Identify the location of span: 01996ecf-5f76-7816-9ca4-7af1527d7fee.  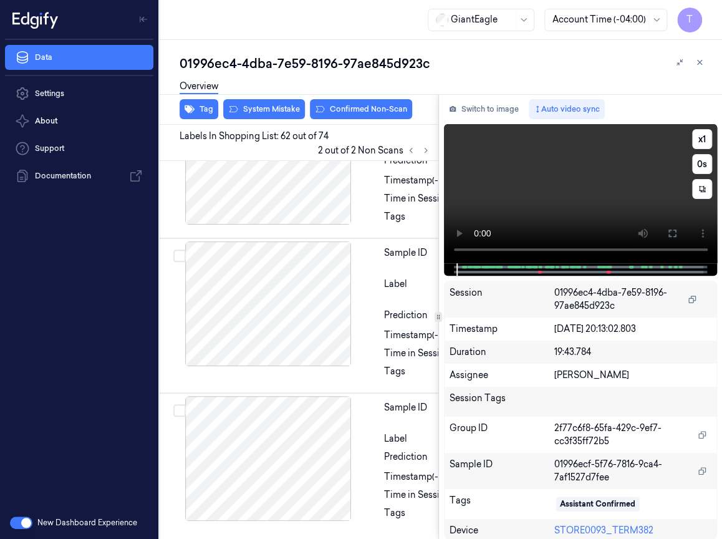
(623, 471).